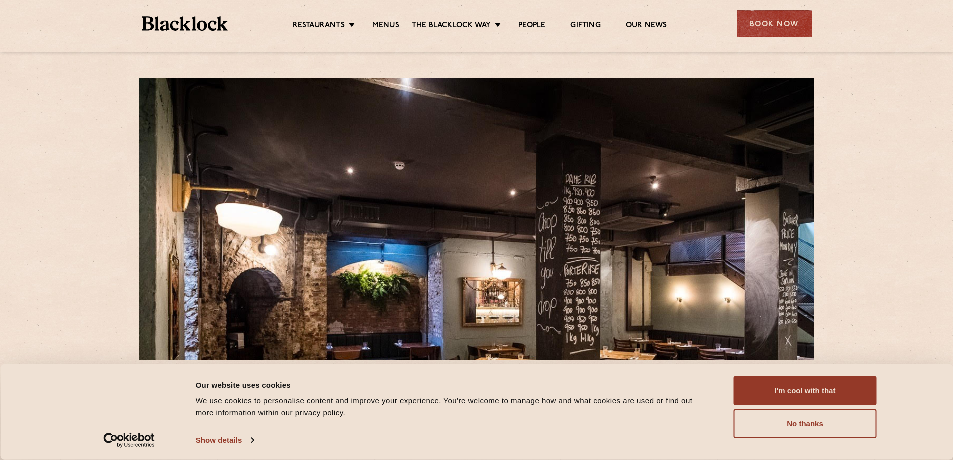  Describe the element at coordinates (586, 26) in the screenshot. I see `a: Gifting` at that location.